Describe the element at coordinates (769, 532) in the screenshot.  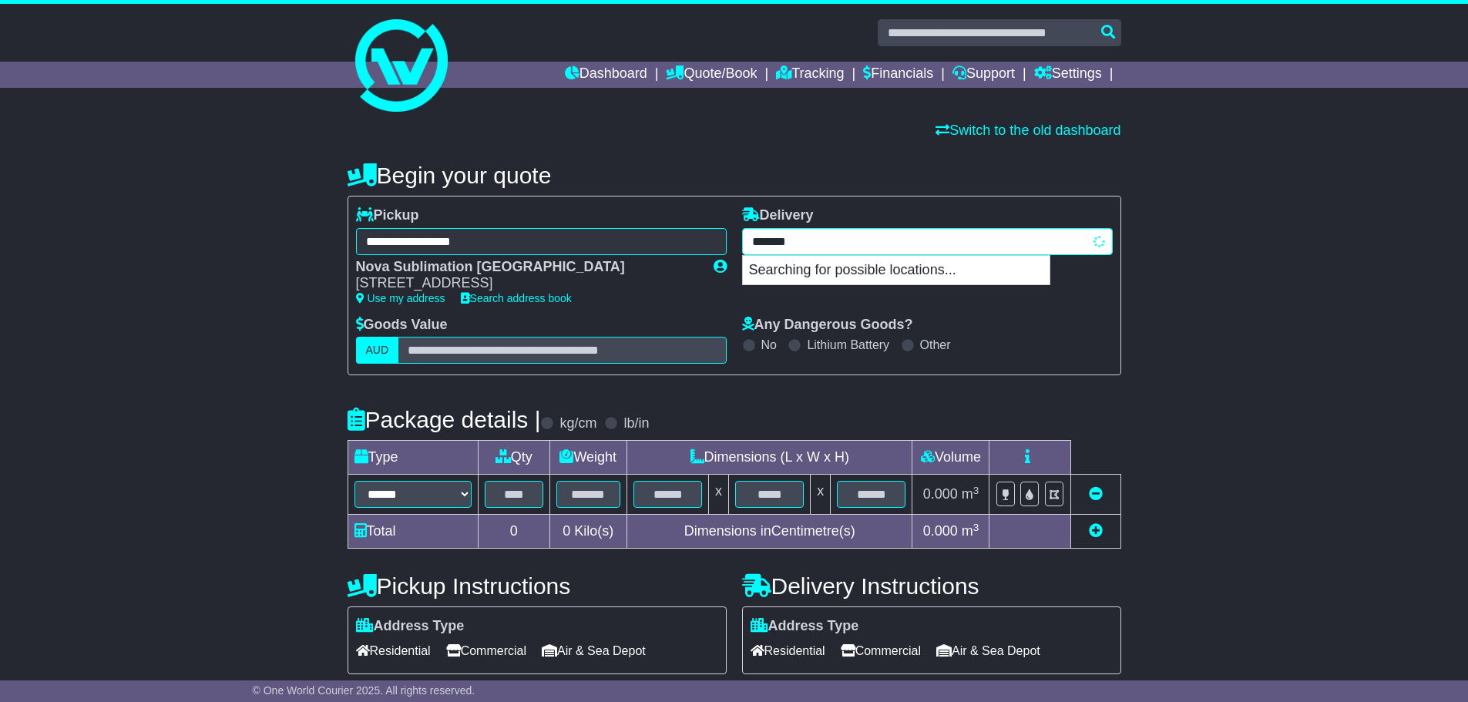
I see `td: Dimensions in Centimetre(s)` at that location.